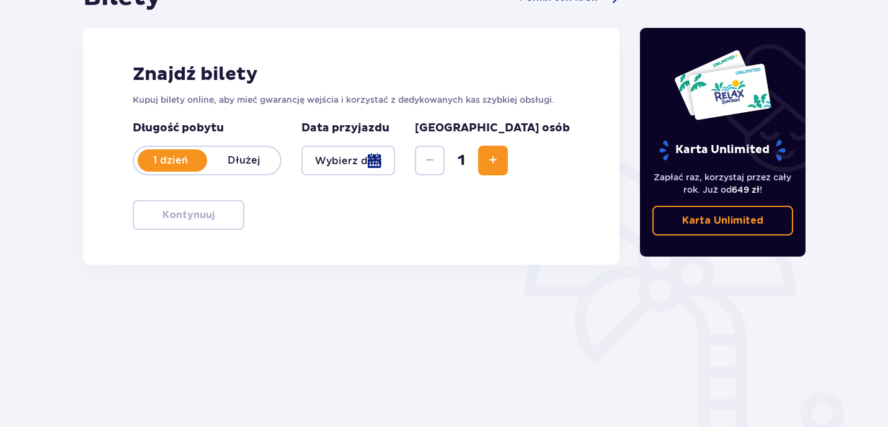  What do you see at coordinates (188, 215) in the screenshot?
I see `p: Kontynuuj` at bounding box center [188, 215].